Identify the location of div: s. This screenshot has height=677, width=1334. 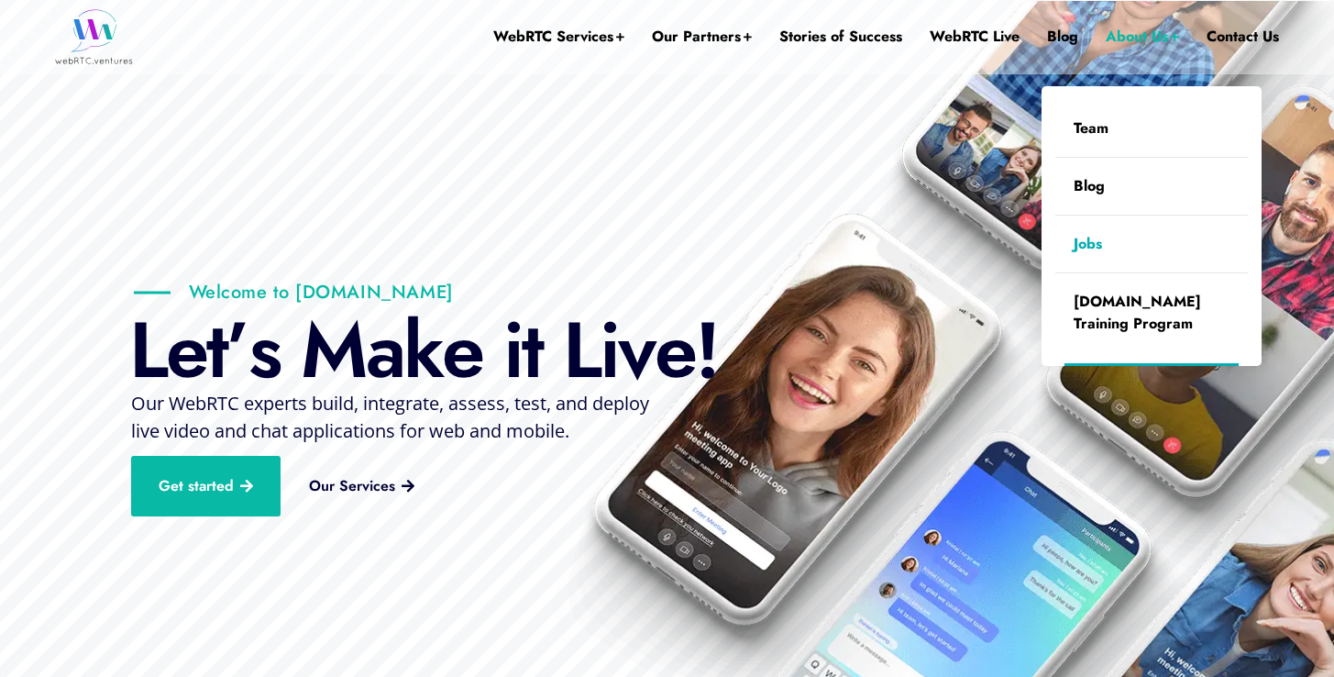
(264, 350).